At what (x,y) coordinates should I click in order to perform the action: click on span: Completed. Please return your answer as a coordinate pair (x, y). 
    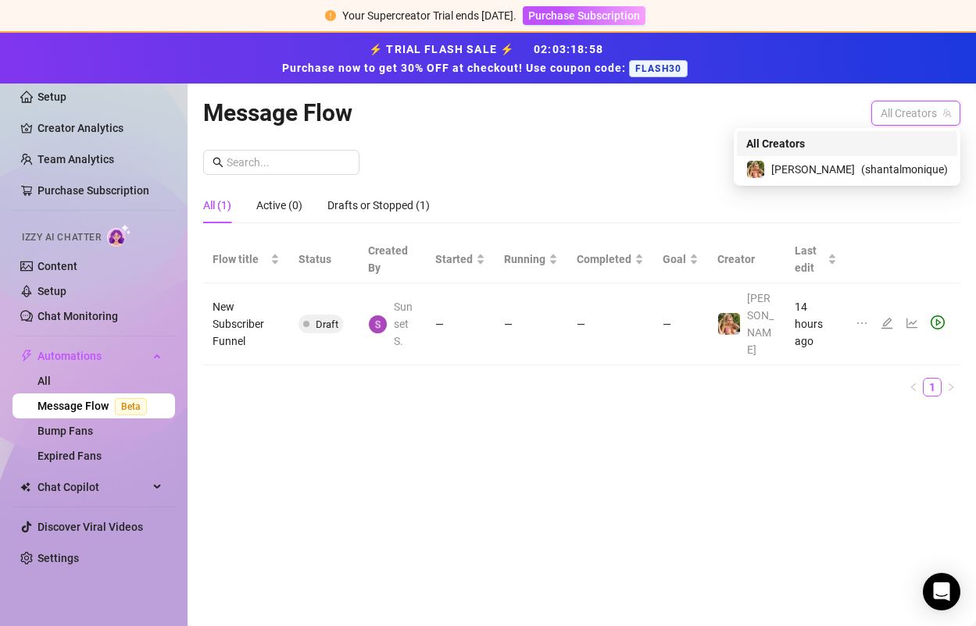
    Looking at the image, I should click on (604, 259).